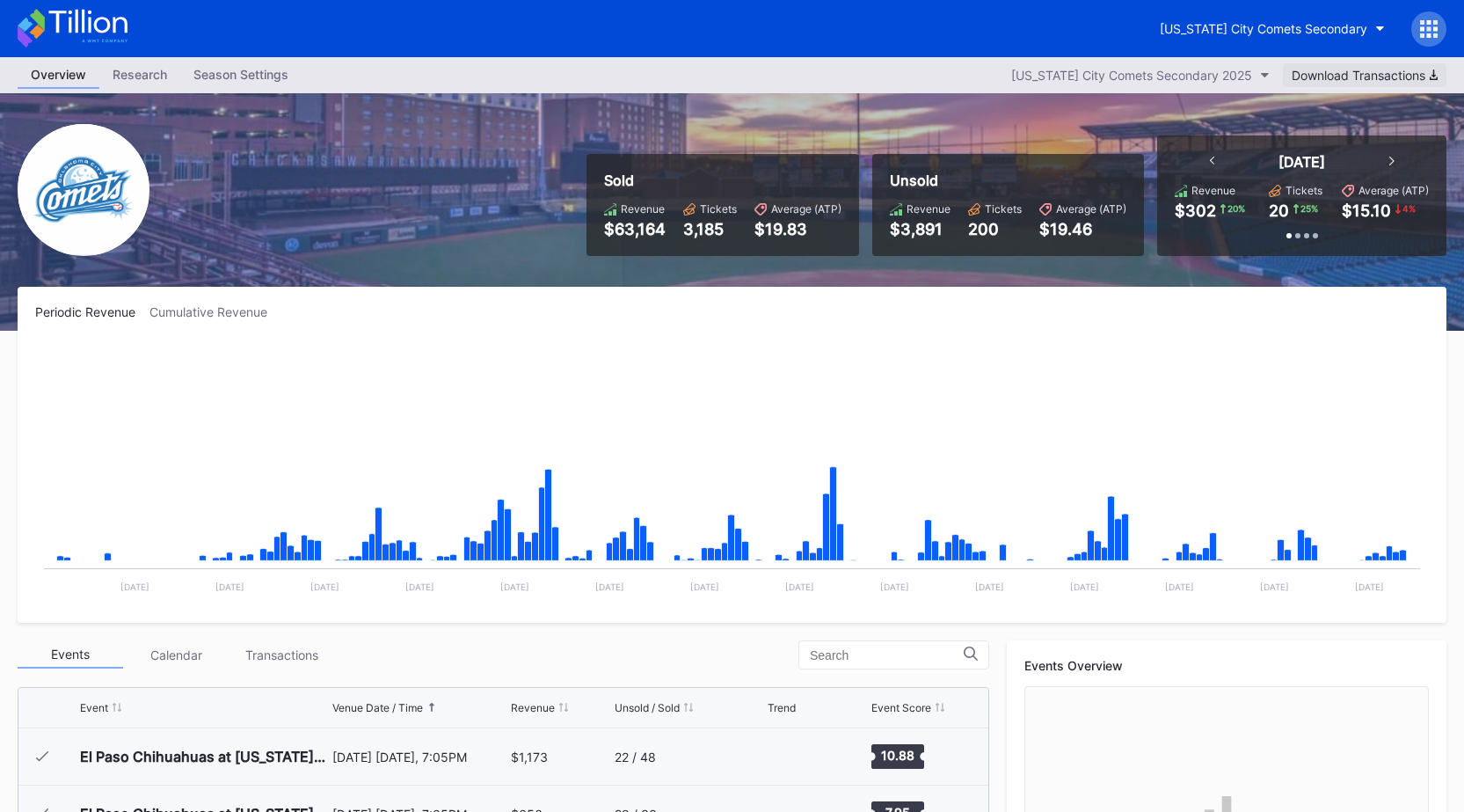 The width and height of the screenshot is (1464, 812). Describe the element at coordinates (140, 75) in the screenshot. I see `a: Research` at that location.